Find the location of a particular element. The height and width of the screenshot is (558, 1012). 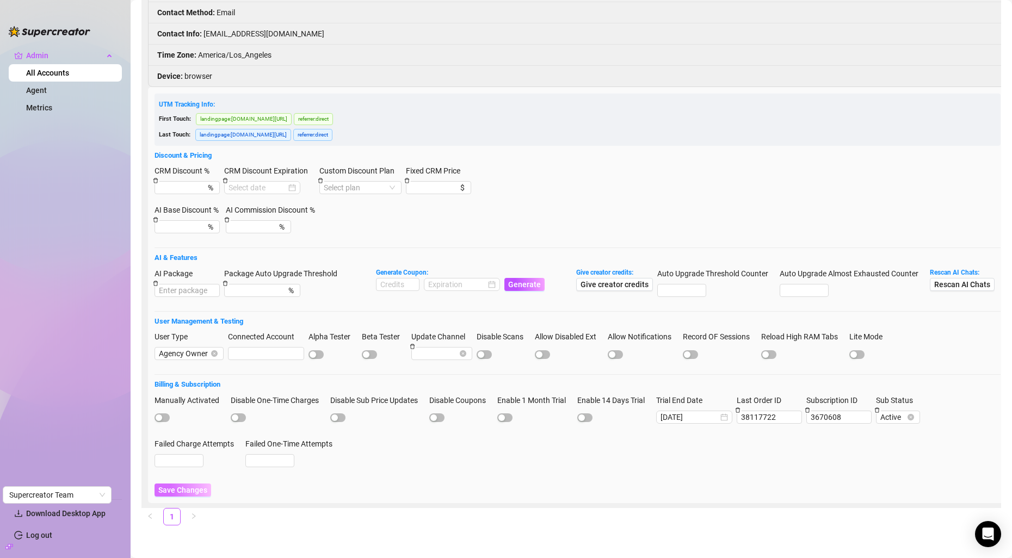

input: Last Order ID is located at coordinates (770, 417).